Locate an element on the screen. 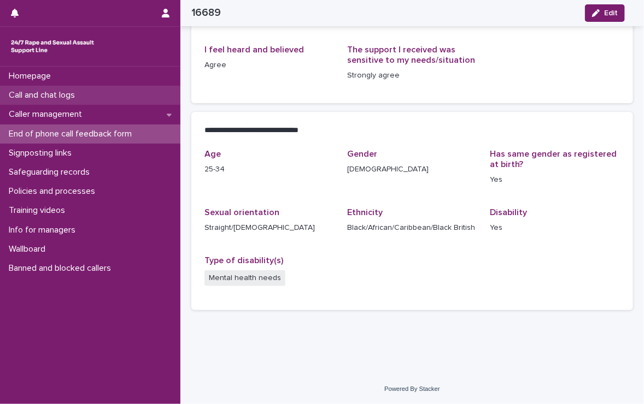 The width and height of the screenshot is (644, 404). img: rhQMoQhaT3yELyF149Cw is located at coordinates (52, 46).